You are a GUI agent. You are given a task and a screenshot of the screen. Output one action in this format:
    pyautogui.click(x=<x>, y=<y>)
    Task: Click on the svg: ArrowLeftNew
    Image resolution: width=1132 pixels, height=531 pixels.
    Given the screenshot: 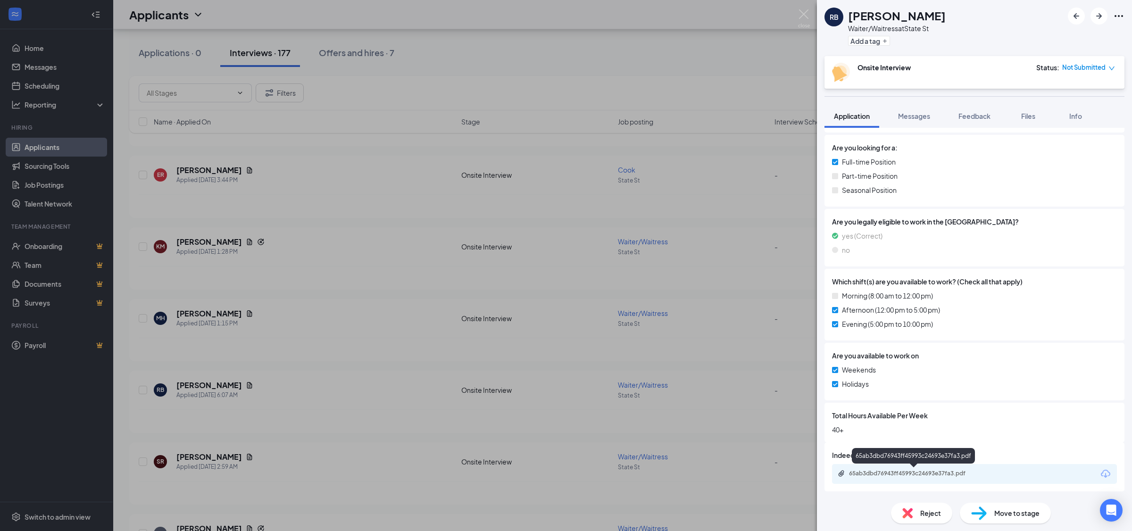 What is the action you would take?
    pyautogui.click(x=1077, y=16)
    